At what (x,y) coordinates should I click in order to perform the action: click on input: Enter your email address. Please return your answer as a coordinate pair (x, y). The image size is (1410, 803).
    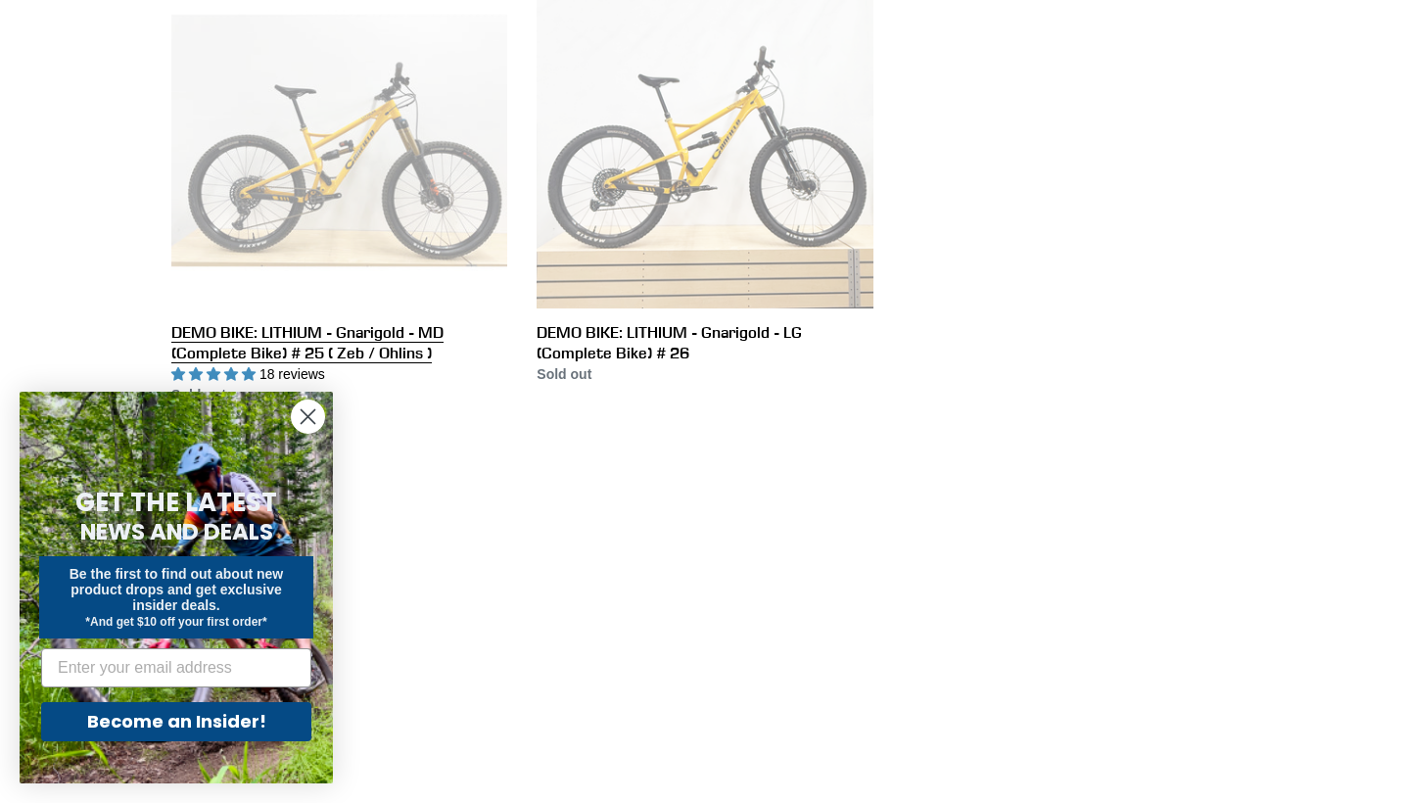
    Looking at the image, I should click on (176, 668).